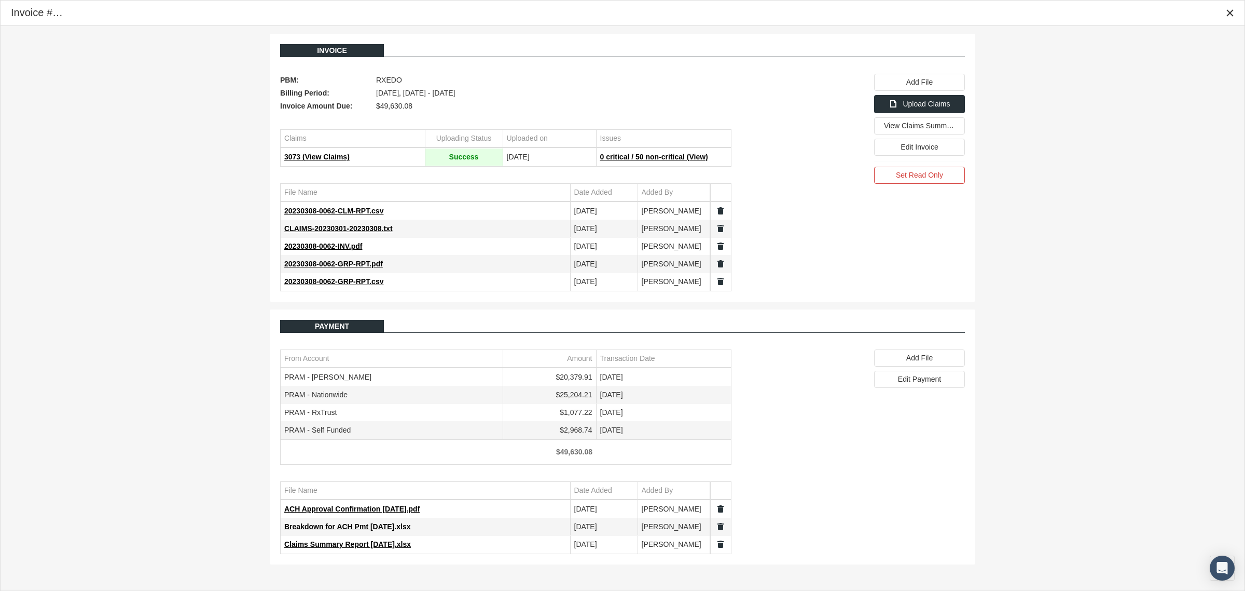  What do you see at coordinates (332, 50) in the screenshot?
I see `span: Invoice` at bounding box center [332, 50].